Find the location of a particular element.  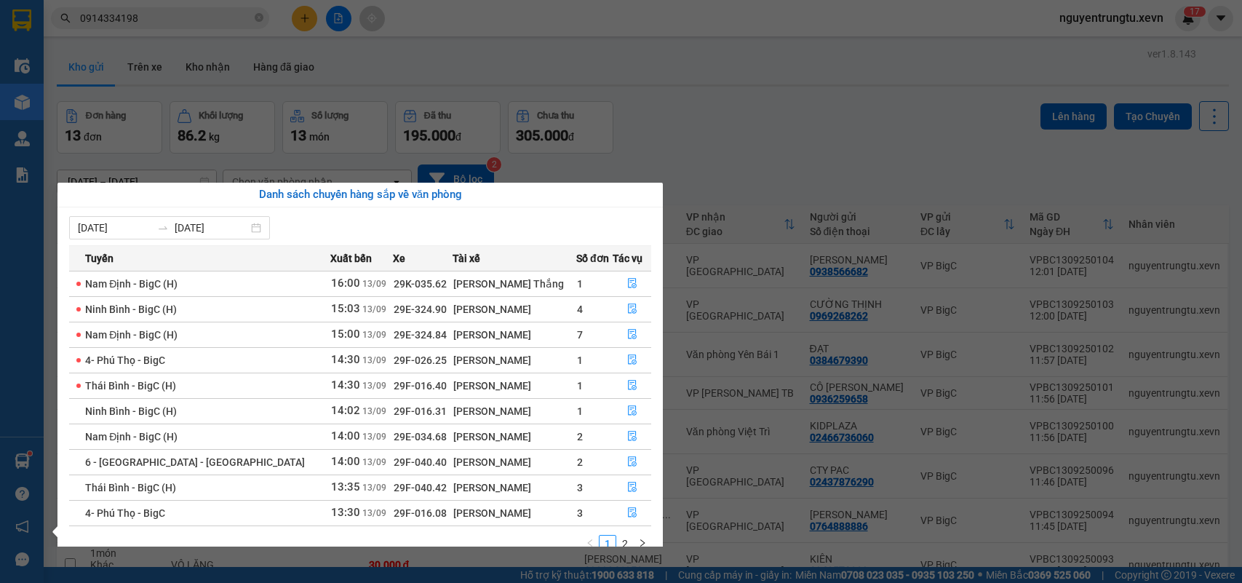

li: 1 is located at coordinates (607, 543).